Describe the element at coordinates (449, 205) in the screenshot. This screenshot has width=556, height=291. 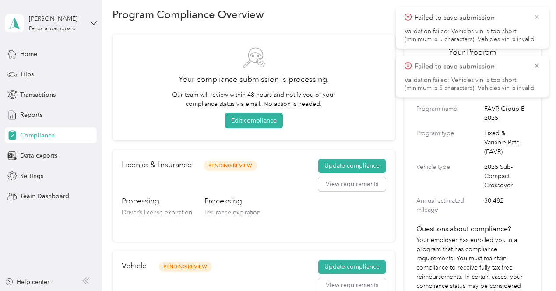
I see `label: Annual estimated mileage` at that location.